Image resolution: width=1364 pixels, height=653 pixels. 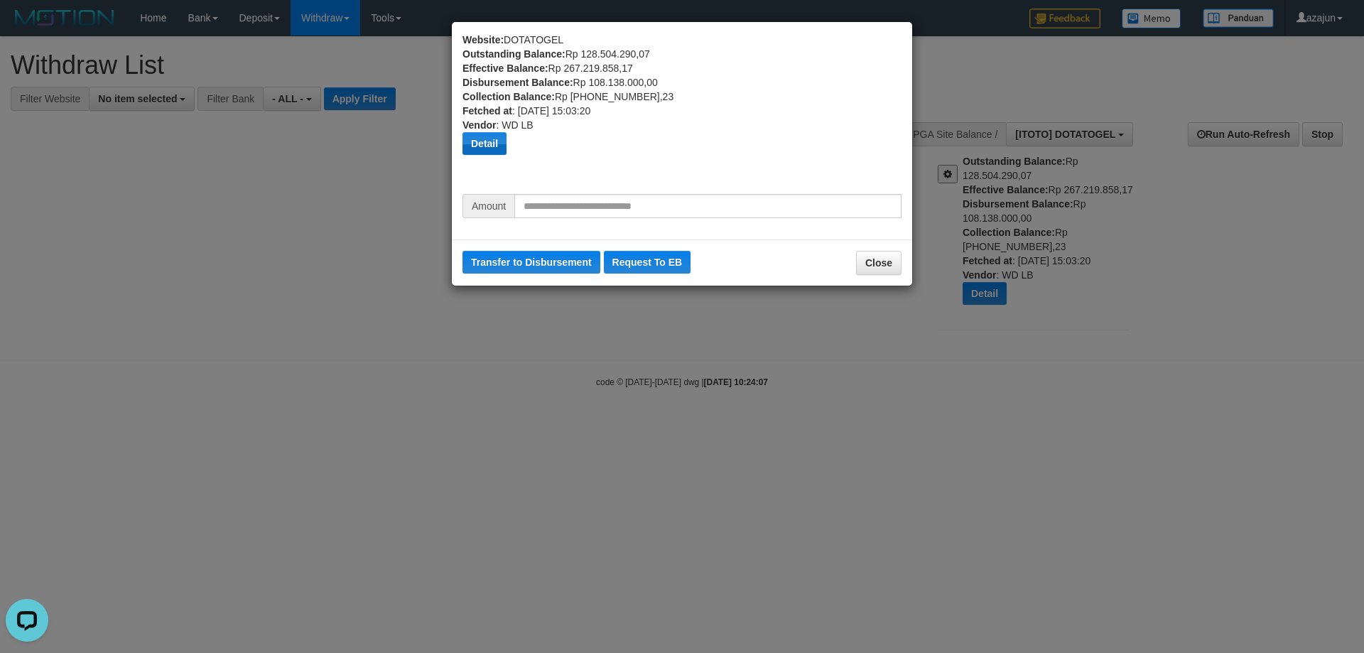 What do you see at coordinates (879, 263) in the screenshot?
I see `button: Close` at bounding box center [879, 263].